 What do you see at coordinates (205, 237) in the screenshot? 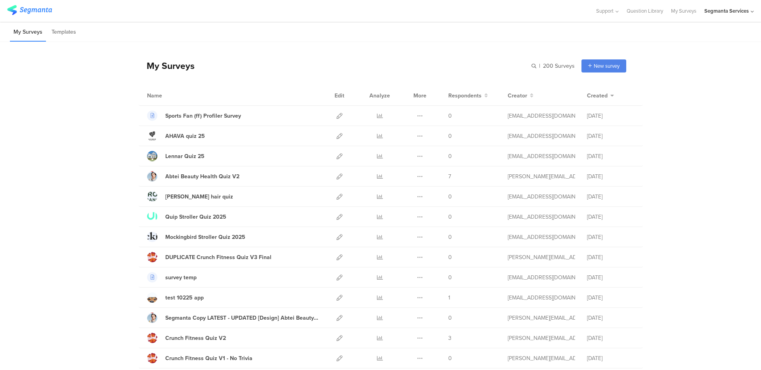
I see `div: Mockingbird Stroller Quiz 2025` at bounding box center [205, 237].